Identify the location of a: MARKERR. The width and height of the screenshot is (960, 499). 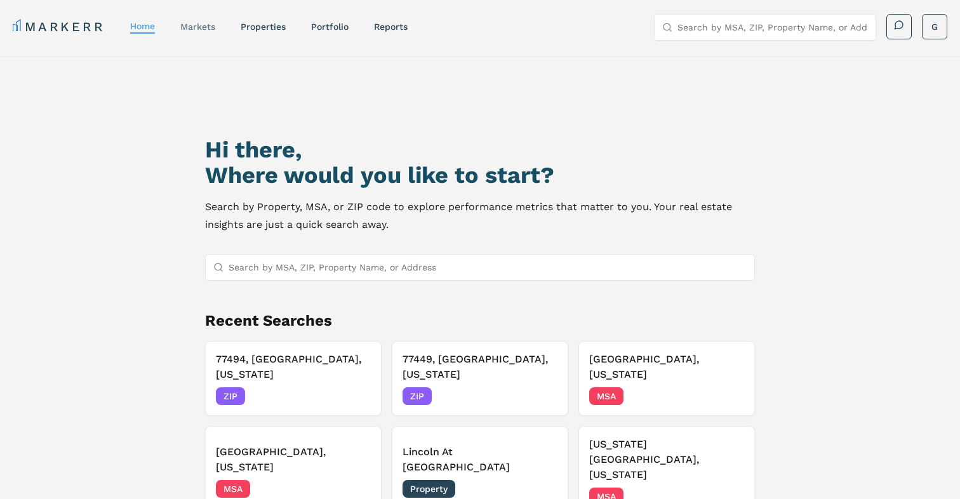
(58, 27).